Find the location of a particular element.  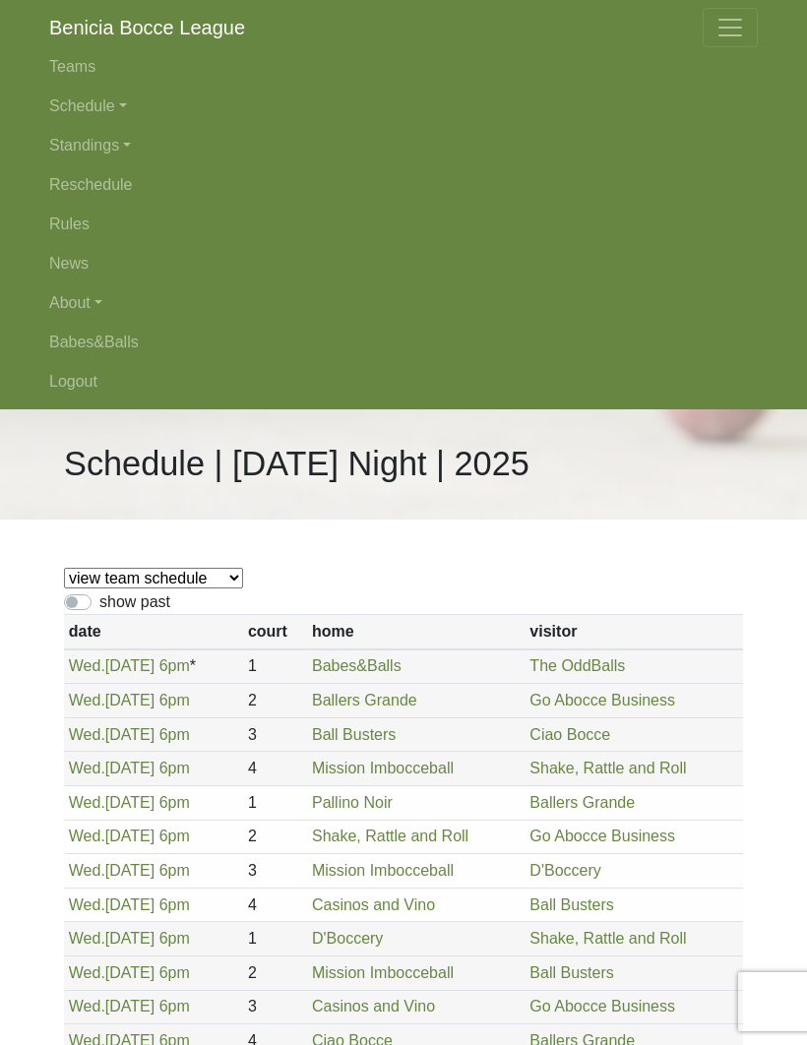

a: Teams is located at coordinates (403, 67).